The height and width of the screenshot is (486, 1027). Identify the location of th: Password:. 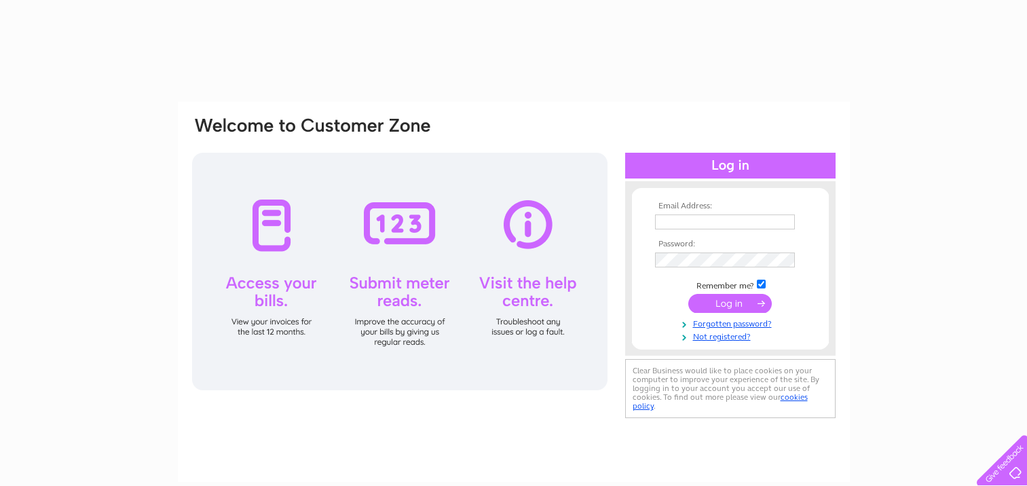
(731, 244).